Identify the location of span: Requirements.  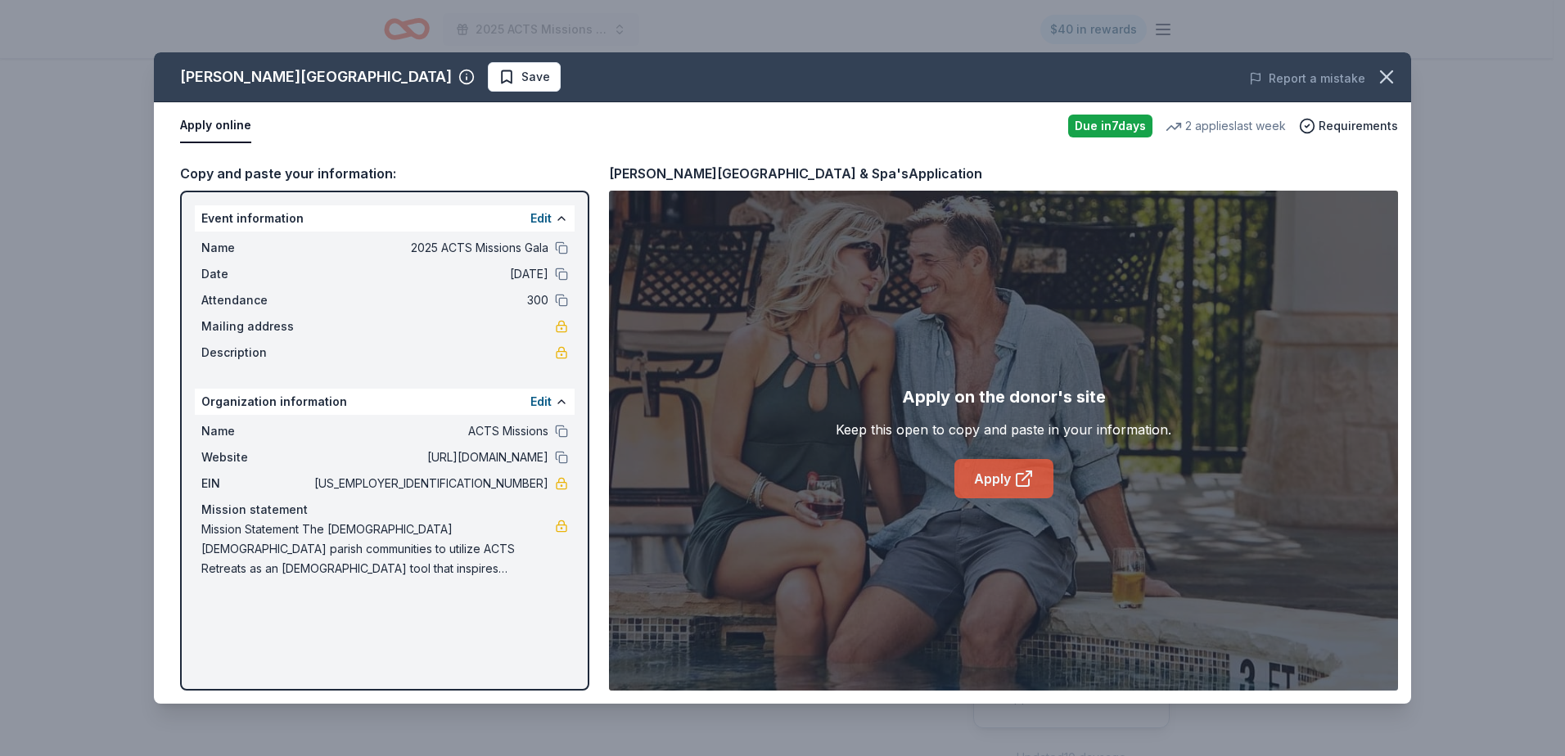
(1358, 126).